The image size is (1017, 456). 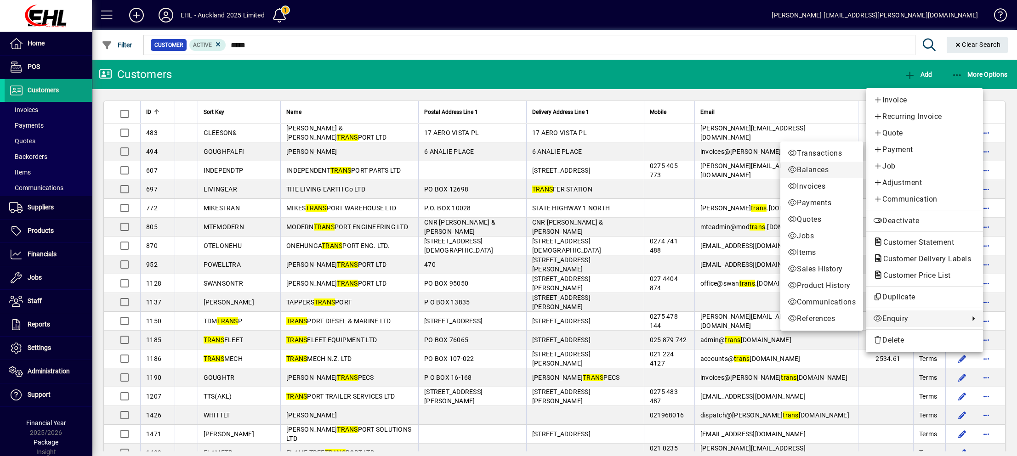 I want to click on span: Customer Statement, so click(x=916, y=242).